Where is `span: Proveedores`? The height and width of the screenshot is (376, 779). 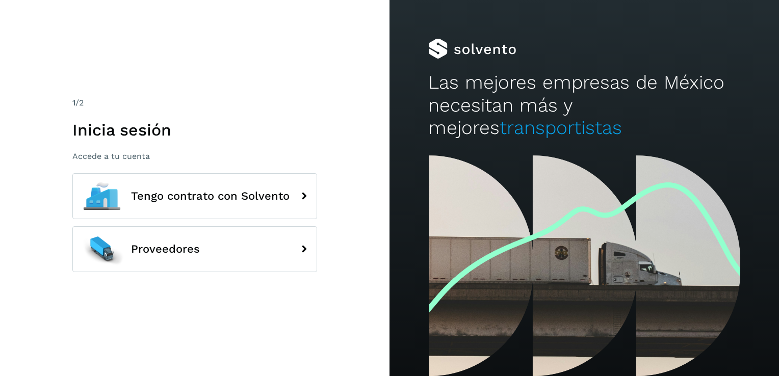
span: Proveedores is located at coordinates (165, 249).